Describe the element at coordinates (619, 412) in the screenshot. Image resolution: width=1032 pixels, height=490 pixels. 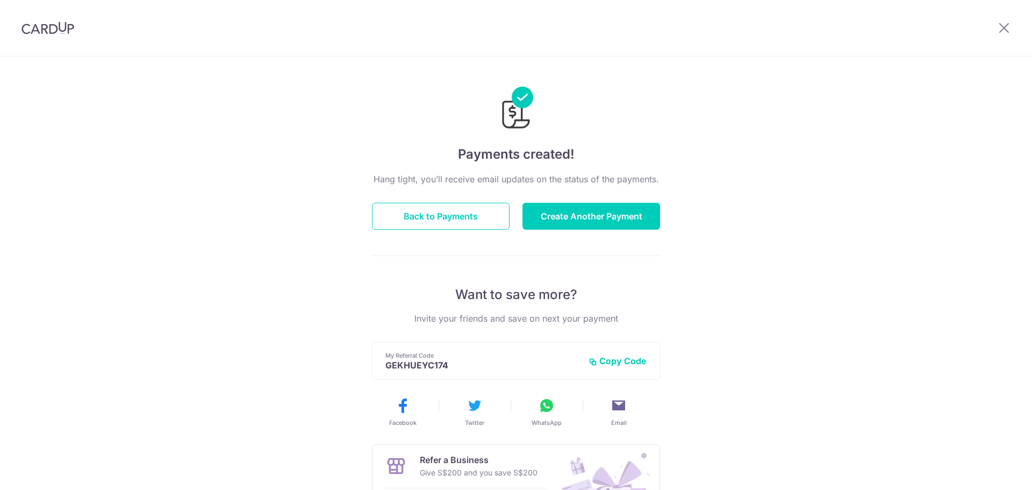
I see `button: Email` at that location.